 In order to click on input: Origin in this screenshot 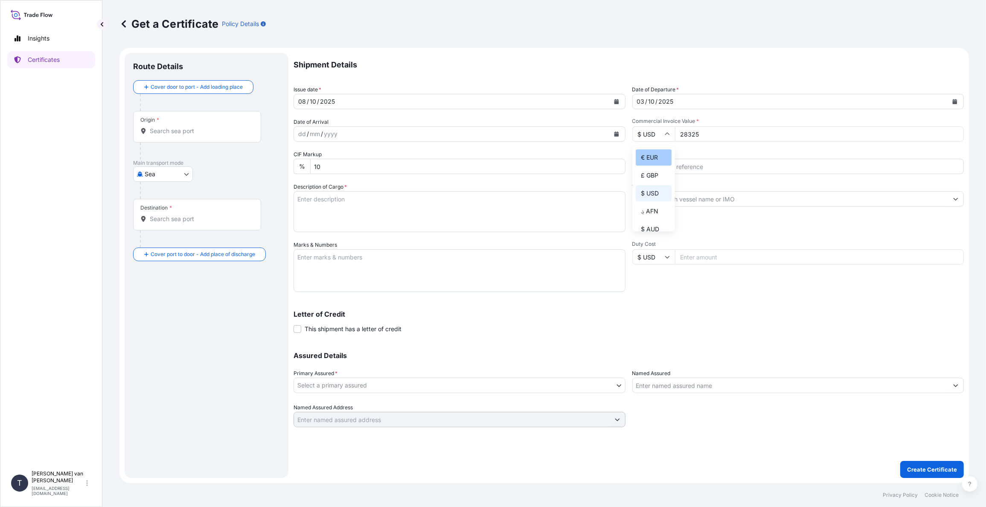, I will do `click(200, 131)`.